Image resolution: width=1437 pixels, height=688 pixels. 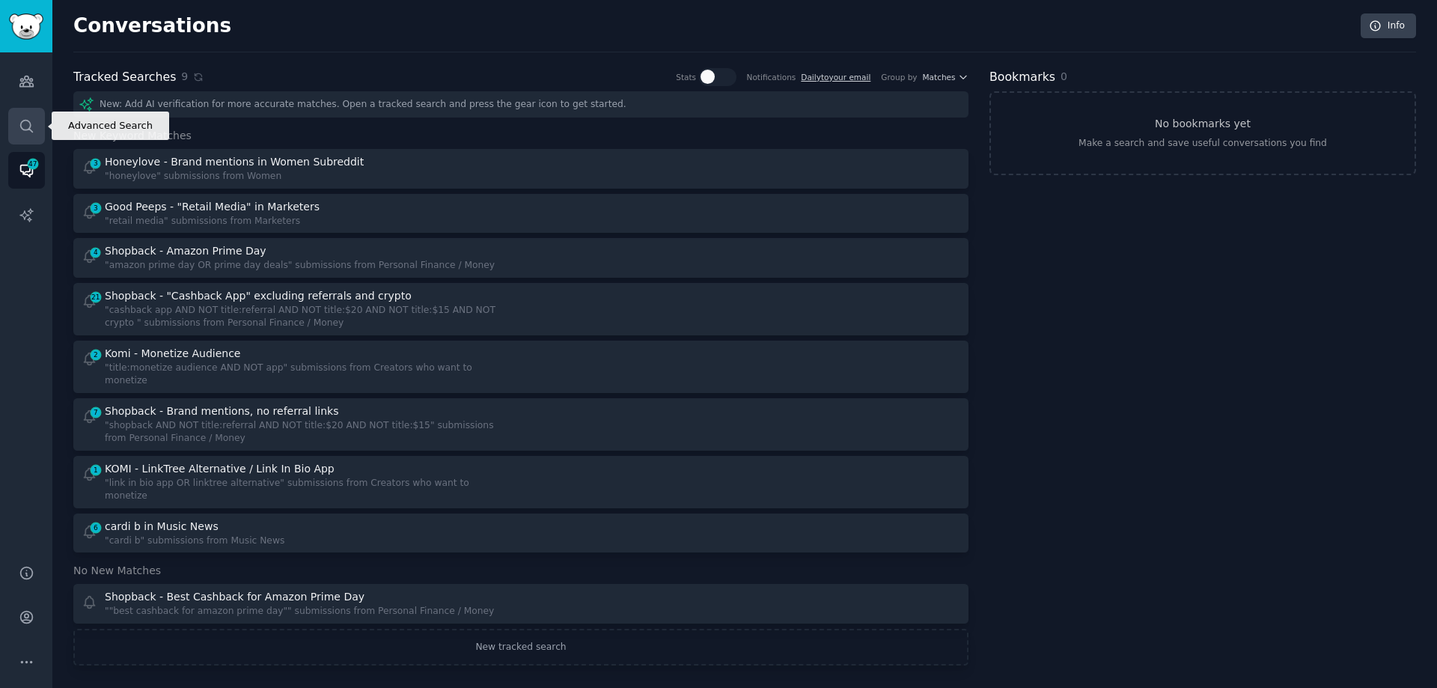 What do you see at coordinates (26, 170) in the screenshot?
I see `a: 47` at bounding box center [26, 170].